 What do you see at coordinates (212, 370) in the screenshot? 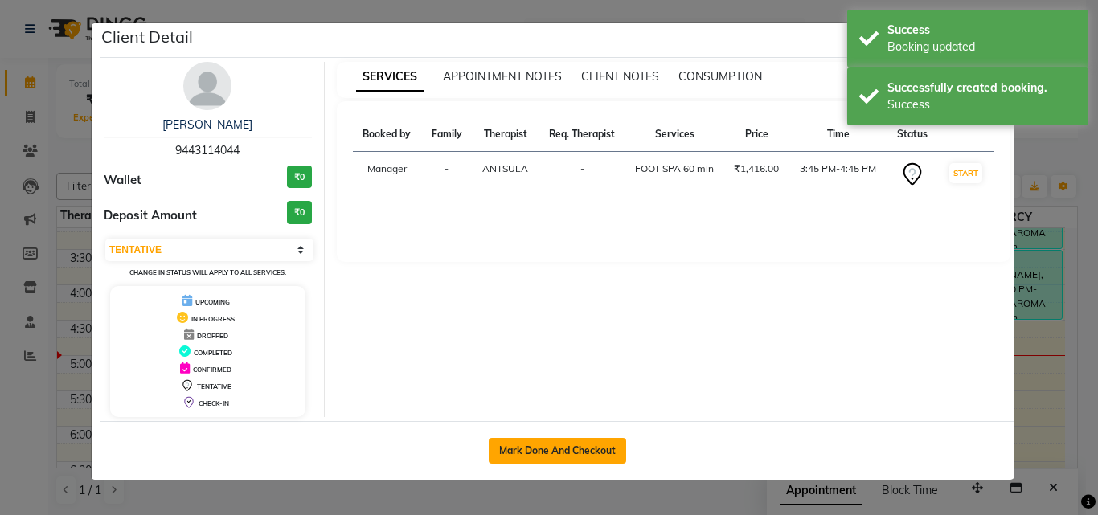
I see `span: CONFIRMED` at bounding box center [212, 370].